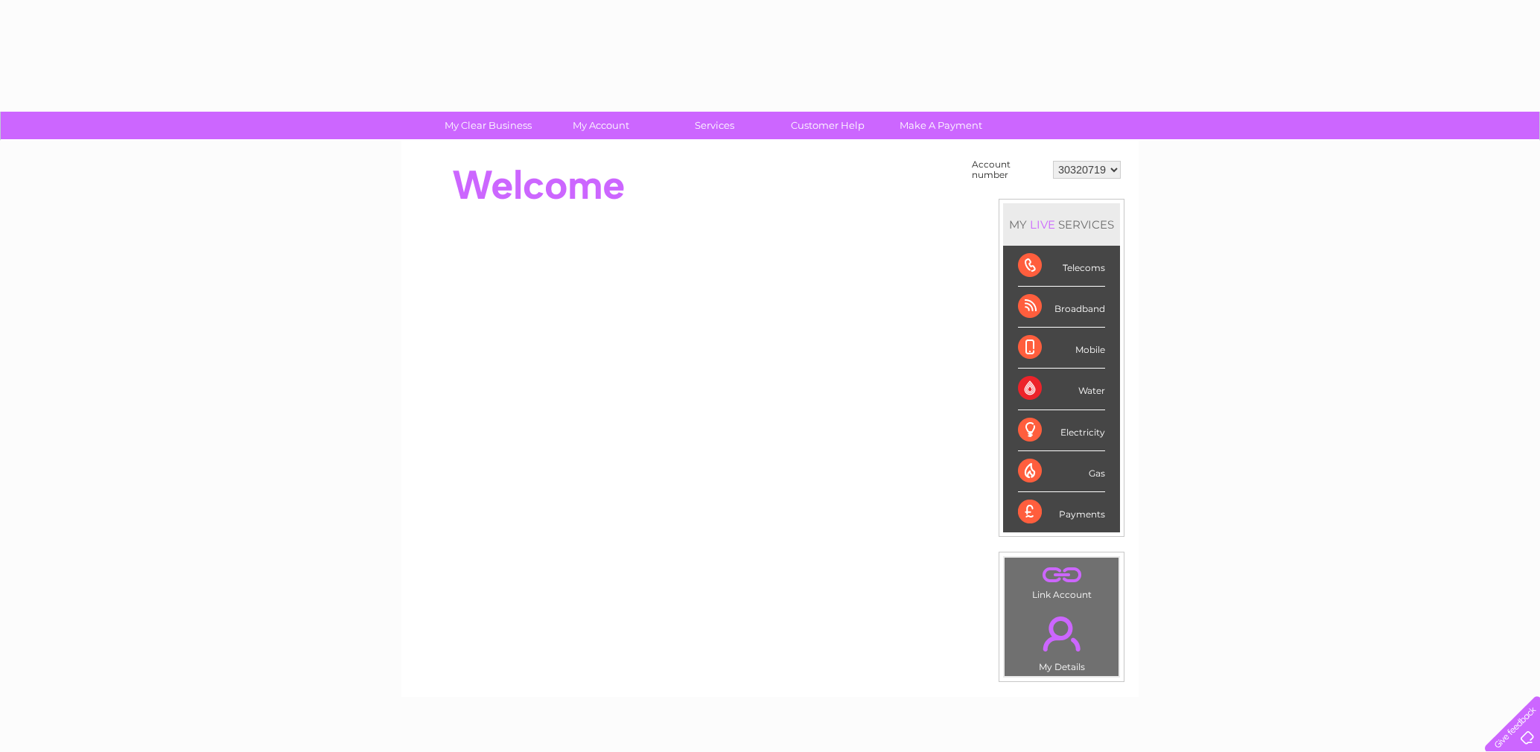 The width and height of the screenshot is (1540, 752). I want to click on div: Telecoms, so click(1061, 266).